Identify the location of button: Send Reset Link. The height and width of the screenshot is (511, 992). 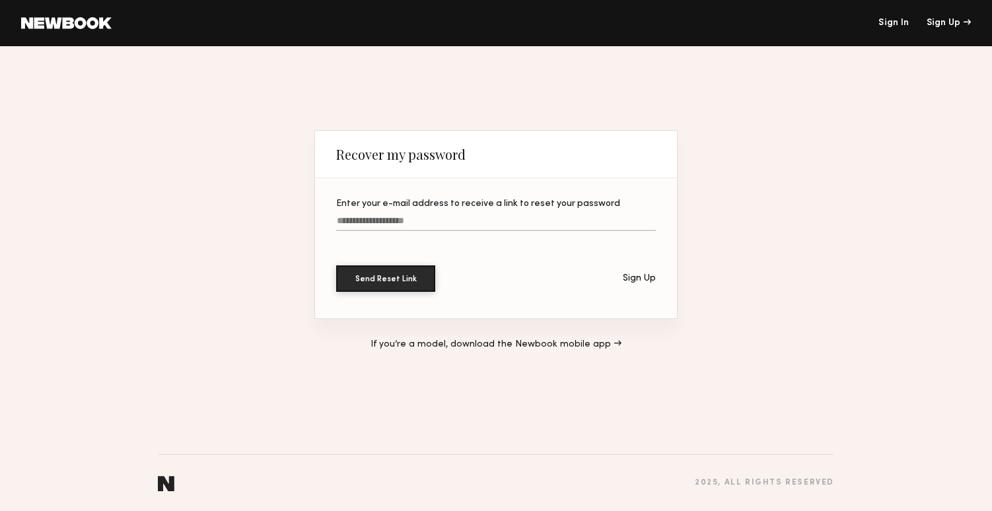
(386, 279).